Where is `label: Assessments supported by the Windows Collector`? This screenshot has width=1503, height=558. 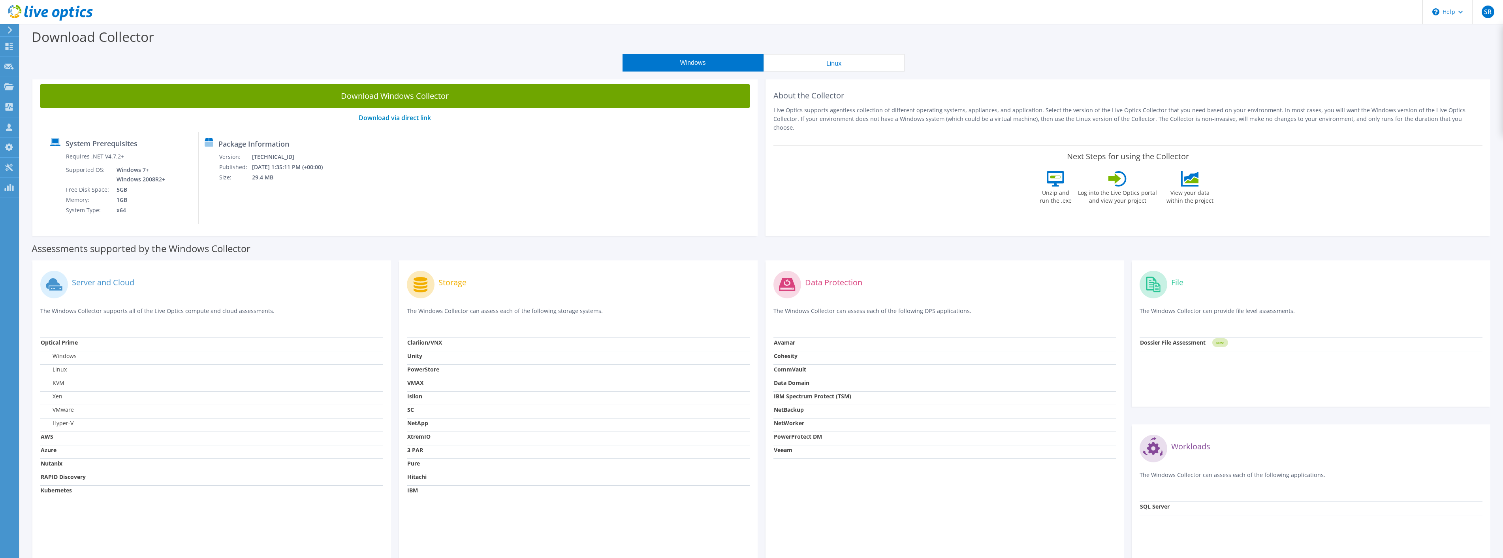 label: Assessments supported by the Windows Collector is located at coordinates (141, 249).